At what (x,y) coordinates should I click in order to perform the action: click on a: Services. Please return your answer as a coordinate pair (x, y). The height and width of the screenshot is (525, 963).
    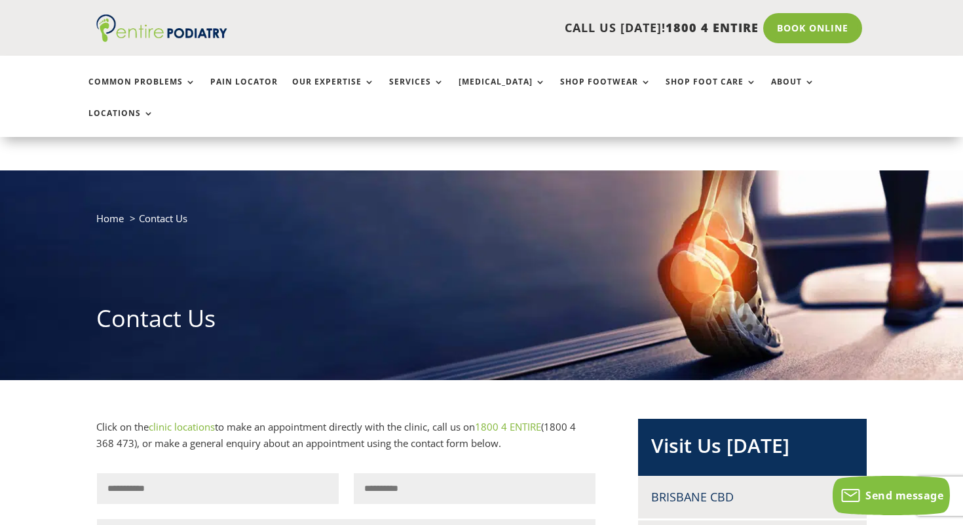
    Looking at the image, I should click on (417, 91).